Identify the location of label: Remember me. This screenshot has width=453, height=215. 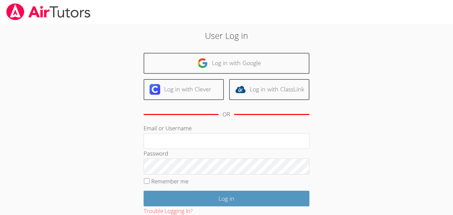
(170, 181).